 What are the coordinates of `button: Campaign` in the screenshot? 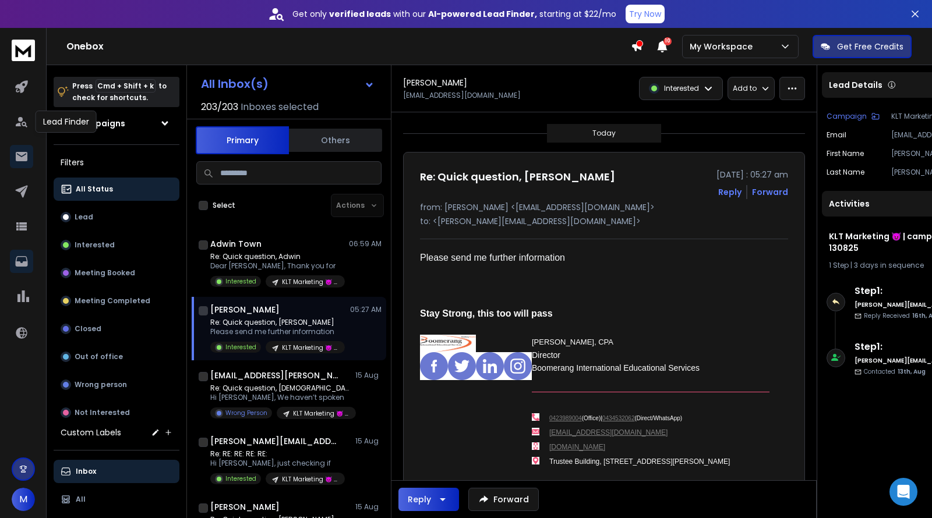 It's located at (852, 116).